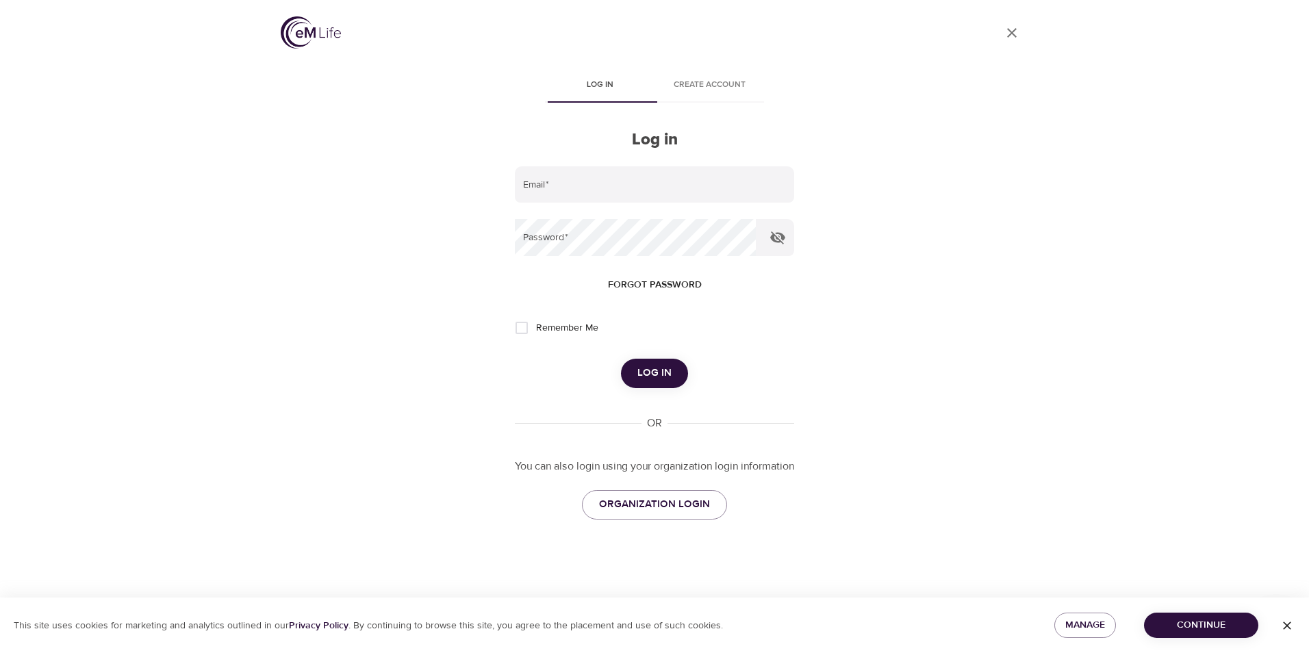  What do you see at coordinates (655, 373) in the screenshot?
I see `button: Log in` at bounding box center [655, 373].